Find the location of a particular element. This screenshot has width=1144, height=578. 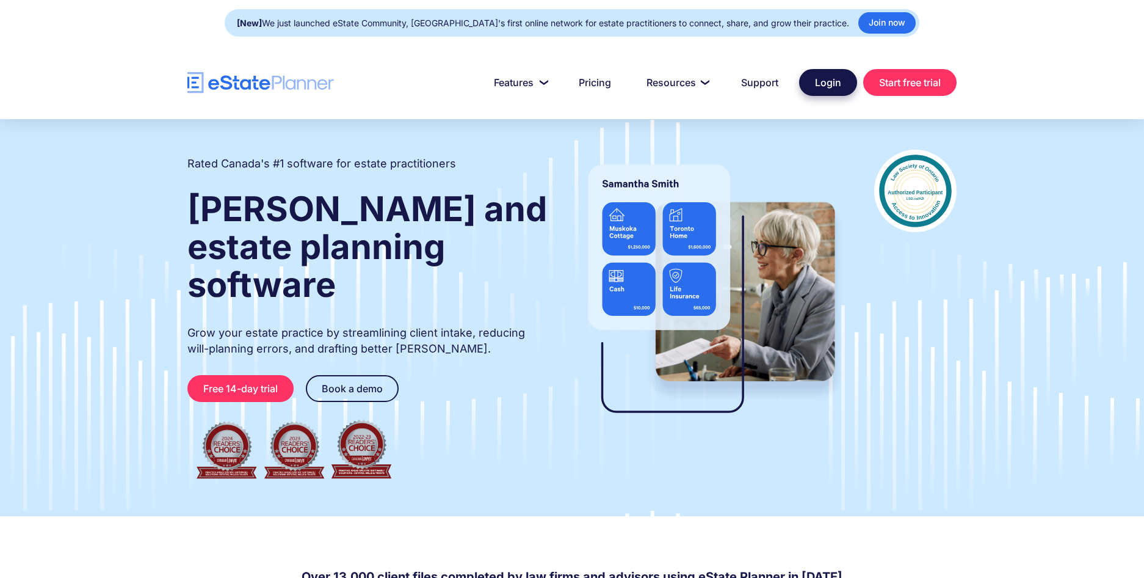

a: Start free trial is located at coordinates (910, 82).